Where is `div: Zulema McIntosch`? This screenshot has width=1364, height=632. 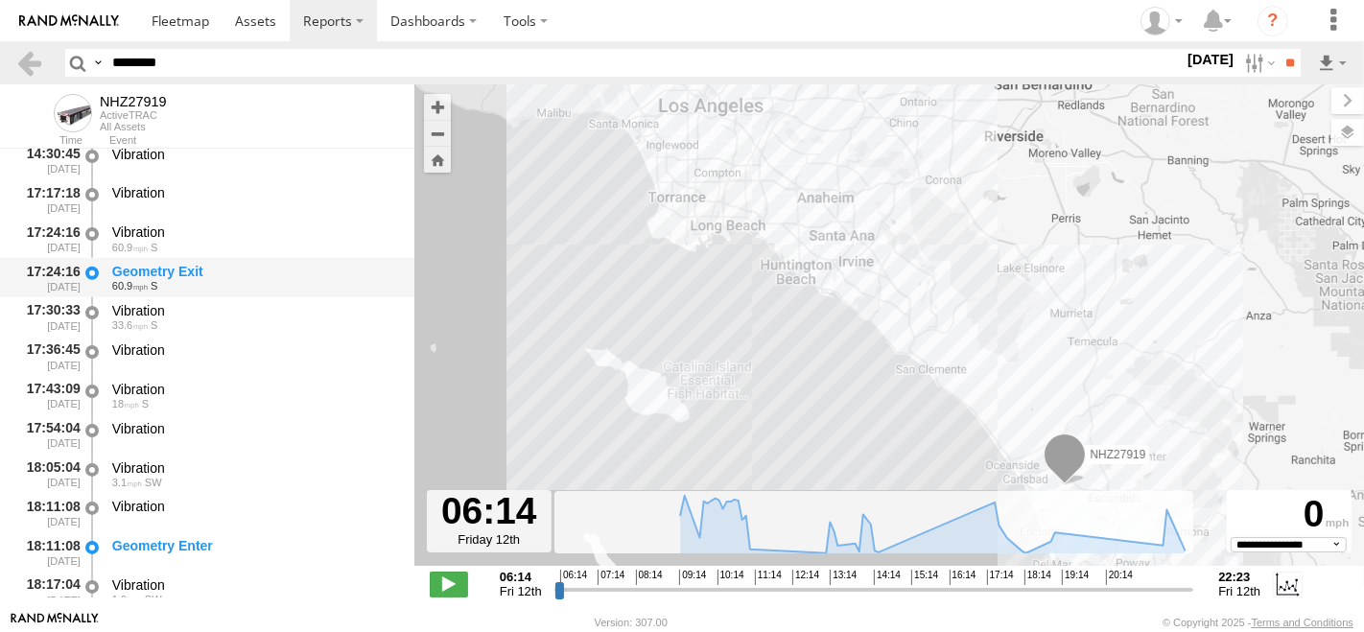
div: Zulema McIntosch is located at coordinates (1161, 21).